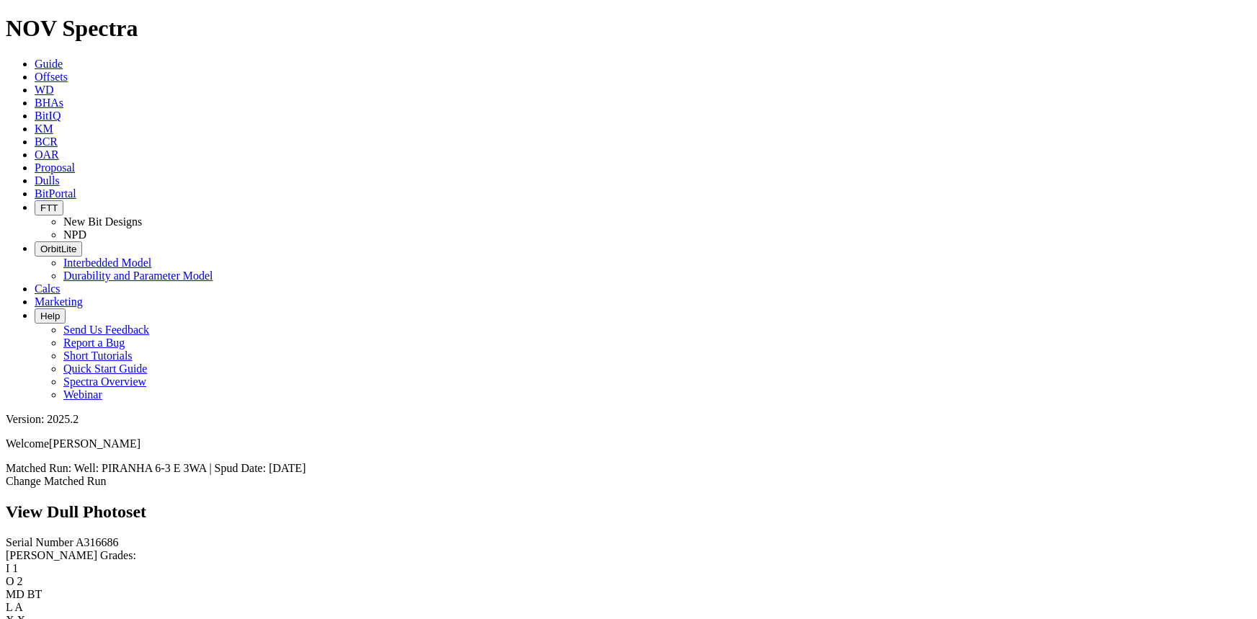  I want to click on button: FTT, so click(49, 208).